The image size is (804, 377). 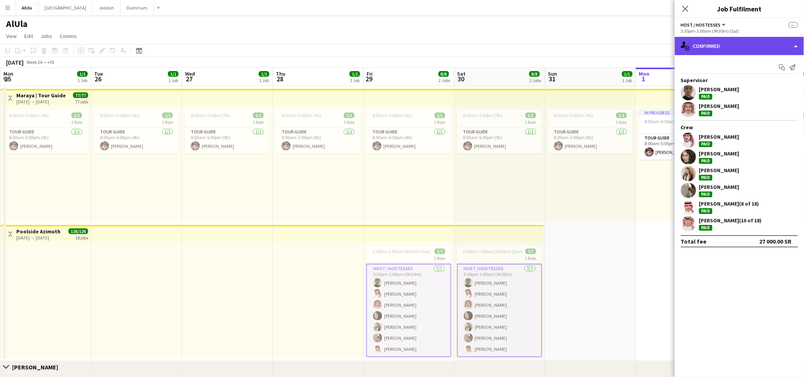 What do you see at coordinates (739, 80) in the screenshot?
I see `div: Supervisor` at bounding box center [739, 80].